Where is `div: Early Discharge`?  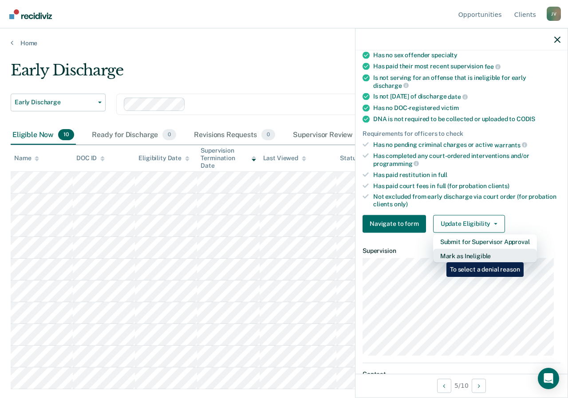 div: Early Discharge is located at coordinates (266, 74).